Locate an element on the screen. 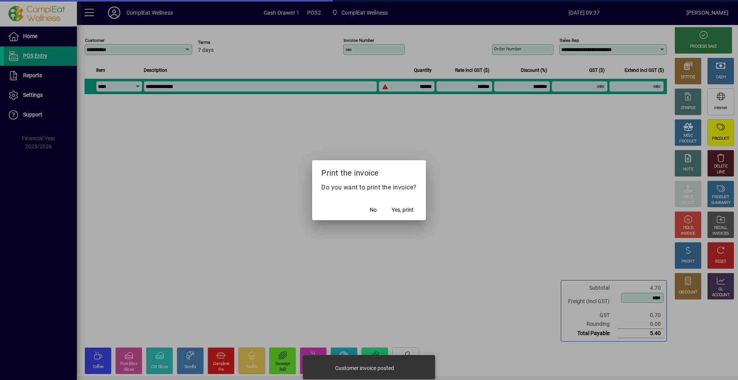 The image size is (738, 380). button: No is located at coordinates (373, 210).